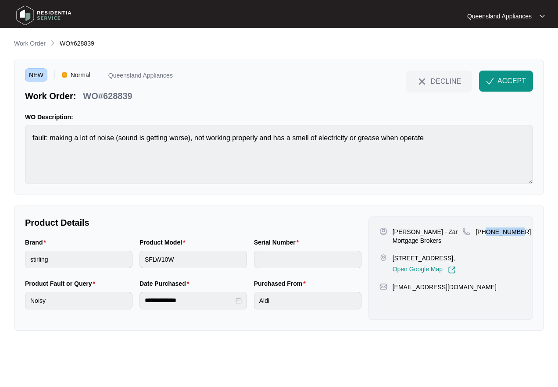  What do you see at coordinates (80, 75) in the screenshot?
I see `span: Normal` at bounding box center [80, 75].